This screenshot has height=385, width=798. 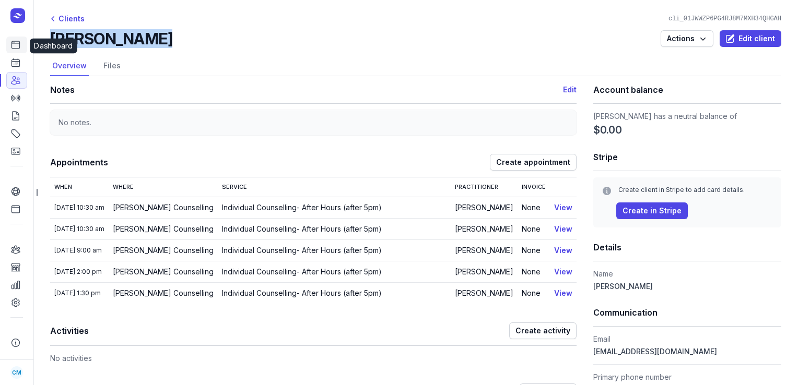 What do you see at coordinates (112, 66) in the screenshot?
I see `a: Files` at bounding box center [112, 66].